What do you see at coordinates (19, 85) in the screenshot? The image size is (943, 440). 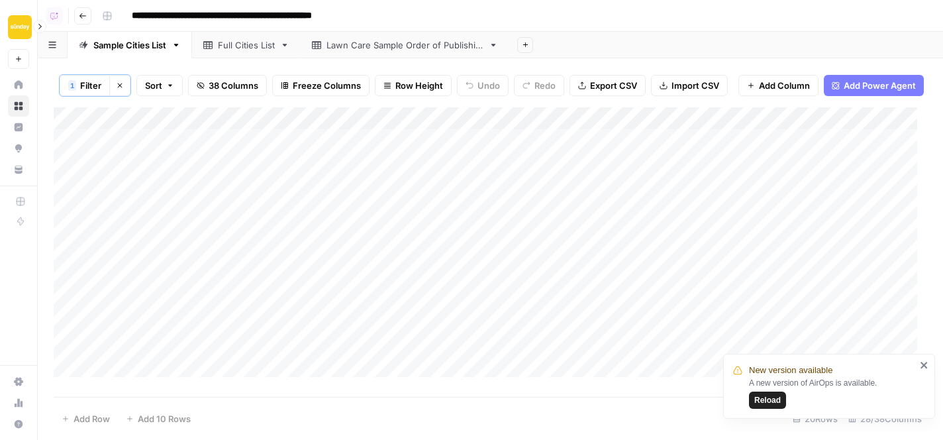 I see `a: Home` at bounding box center [19, 85].